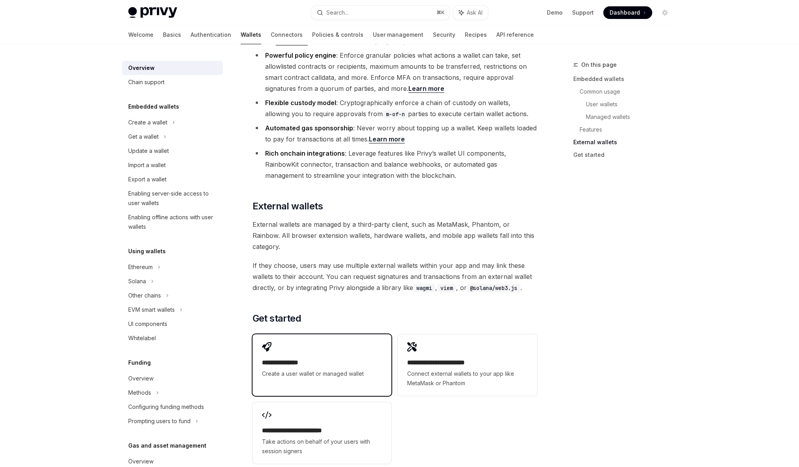 Image resolution: width=799 pixels, height=467 pixels. Describe the element at coordinates (147, 179) in the screenshot. I see `div: Export a wallet` at that location.